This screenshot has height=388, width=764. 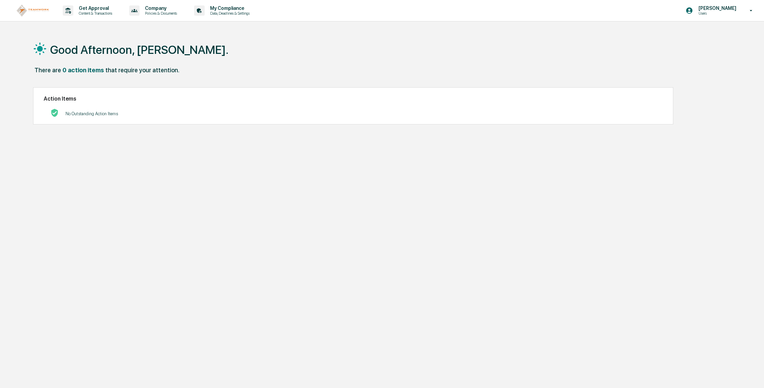 I want to click on div: There are, so click(x=48, y=70).